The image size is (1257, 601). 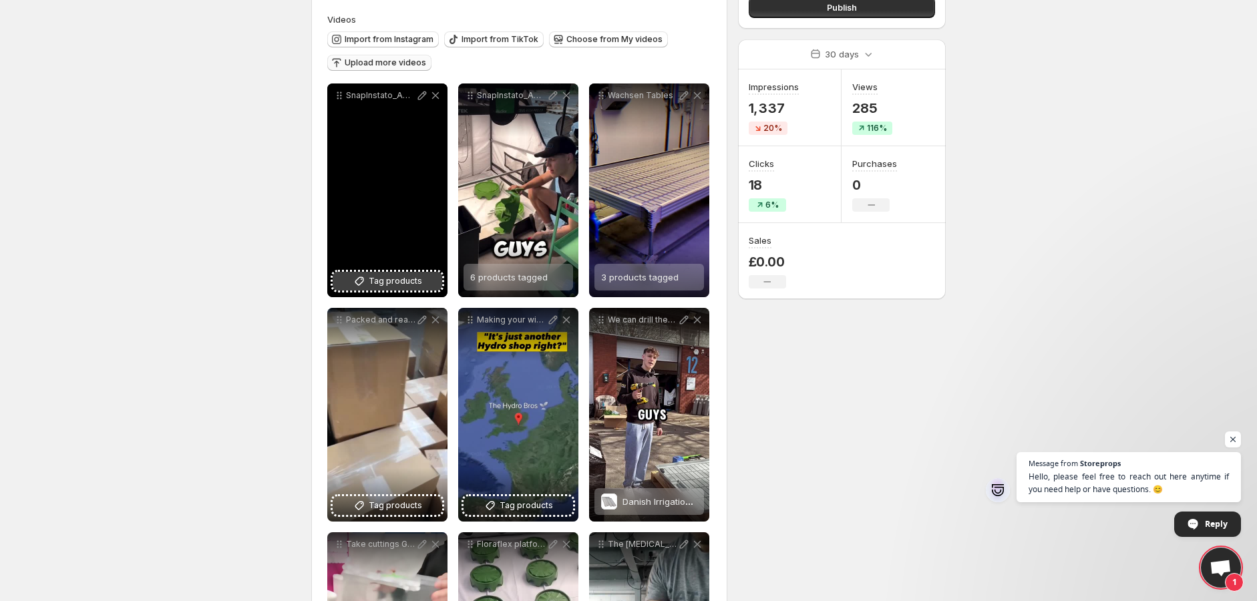 I want to click on div: SnapInstato_AQNu0Ecg4vvJh9UAIpaWrsdGB8gMNJbBSjAzu3o8SOCXsjAg7VBMSoPQUV8RHJGCITv0nRRL4tlRDiiZ0gKZz..., so click(x=518, y=190).